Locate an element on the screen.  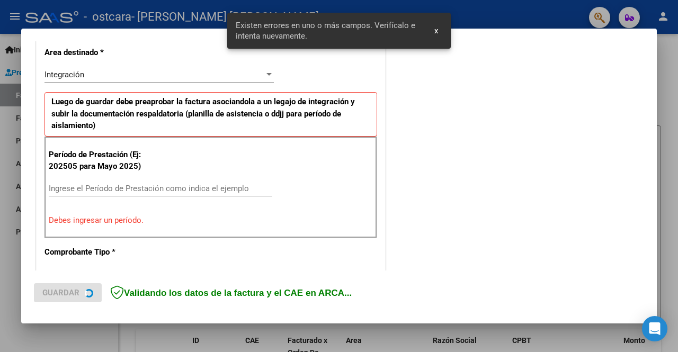
span: Integración is located at coordinates (64, 75).